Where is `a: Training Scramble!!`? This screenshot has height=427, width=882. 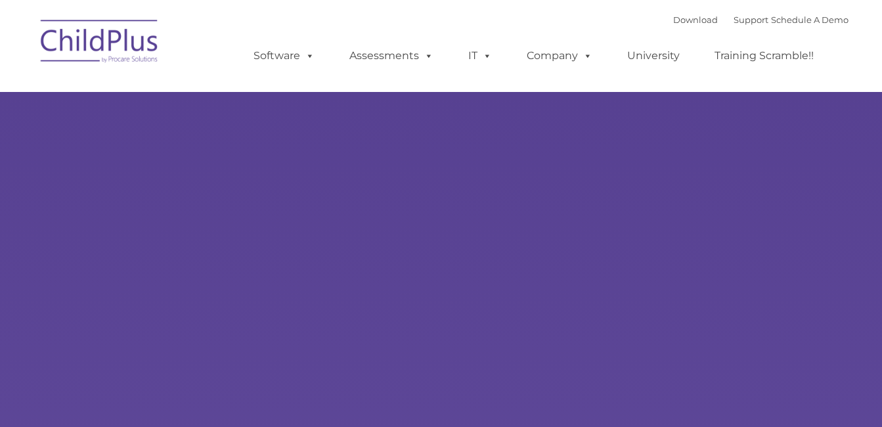 a: Training Scramble!! is located at coordinates (764, 56).